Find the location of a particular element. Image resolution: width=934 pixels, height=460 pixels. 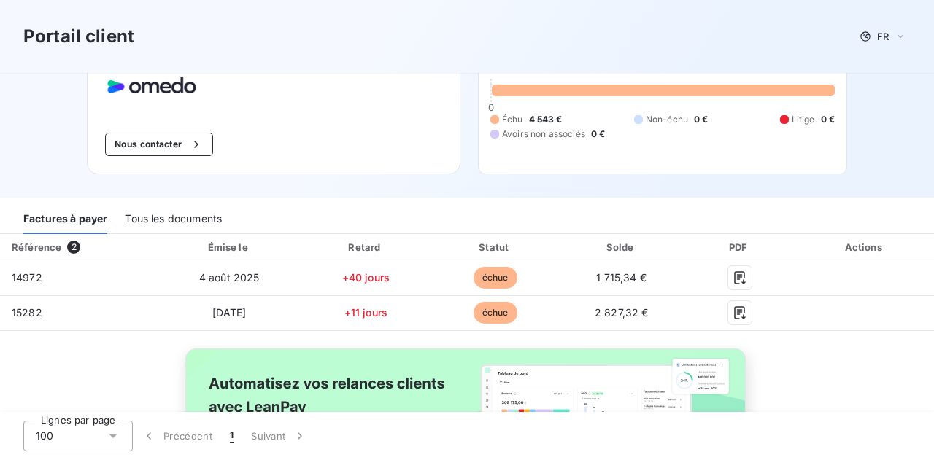

span: +40 jours is located at coordinates (365, 277).